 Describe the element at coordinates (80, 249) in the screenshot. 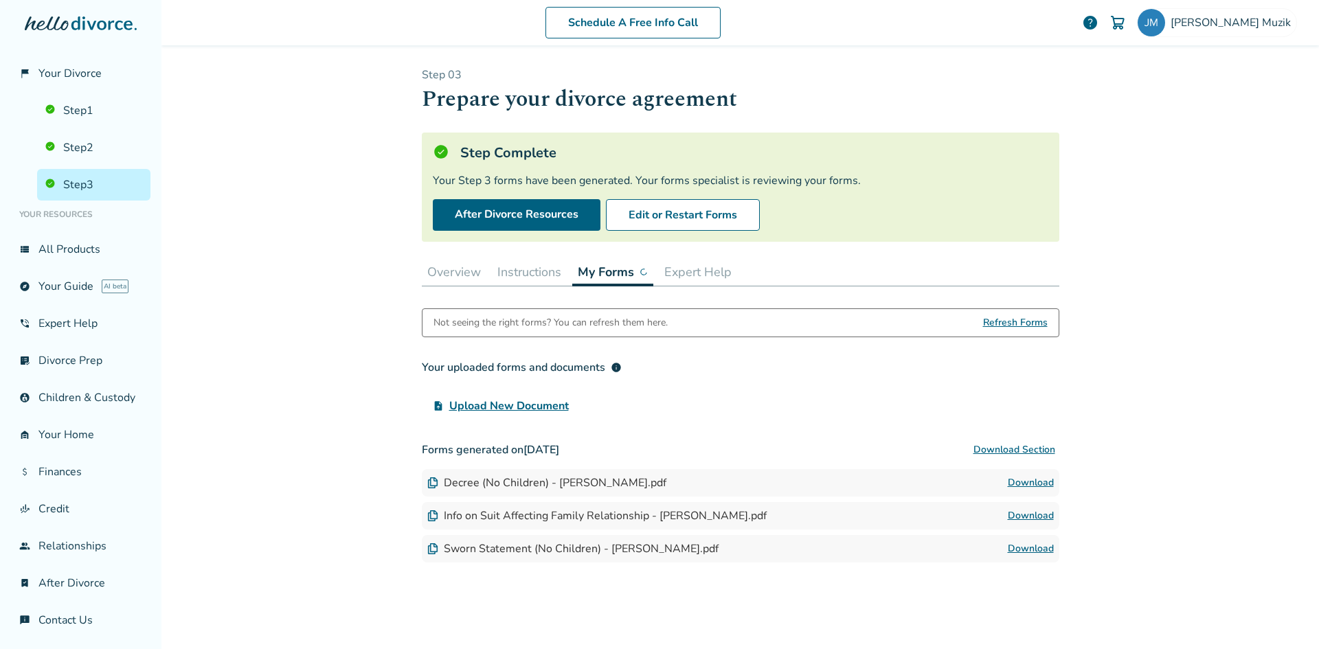

I see `a: view_listAll Products` at that location.